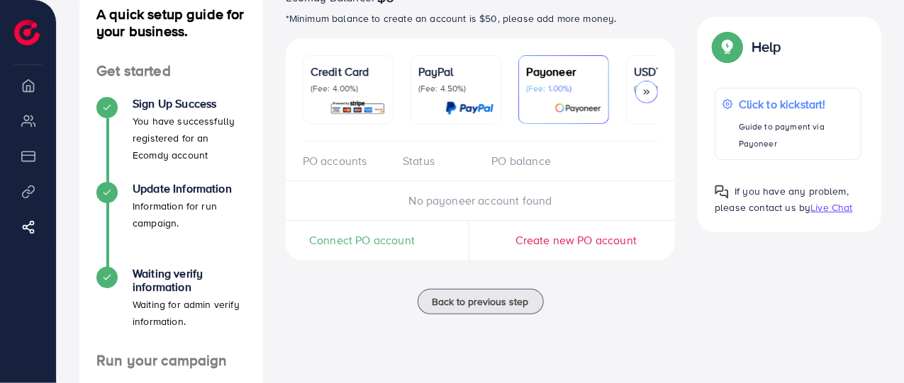 The width and height of the screenshot is (904, 383). What do you see at coordinates (831, 208) in the screenshot?
I see `span: Live Chat` at bounding box center [831, 208].